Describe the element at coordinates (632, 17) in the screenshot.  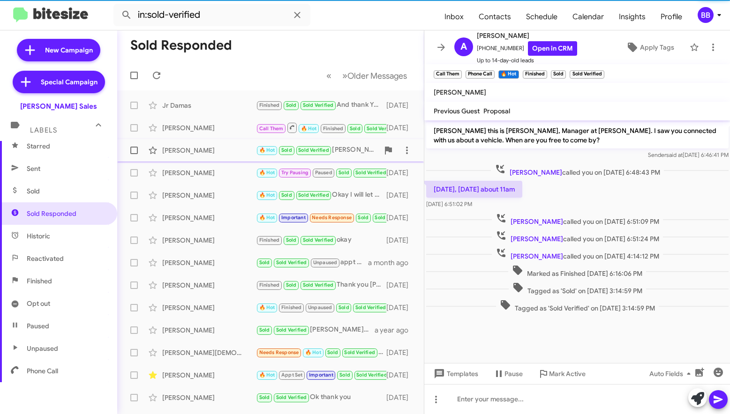
I see `a: Insights` at that location.